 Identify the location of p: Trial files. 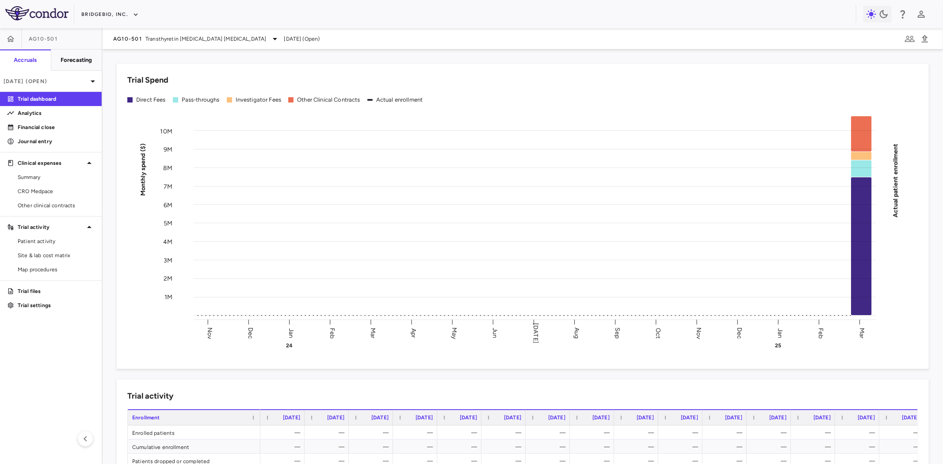
(56, 291).